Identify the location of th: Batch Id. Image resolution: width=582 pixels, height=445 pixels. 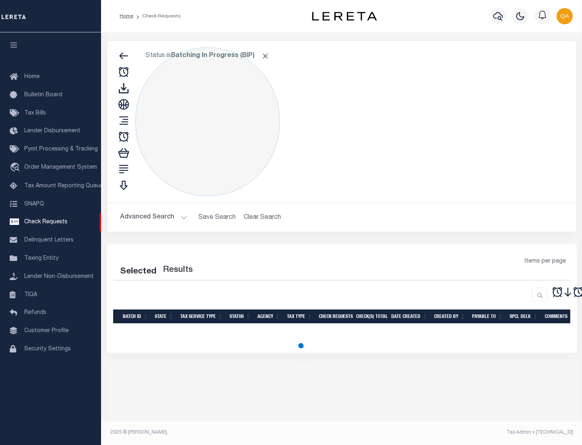
(135, 316).